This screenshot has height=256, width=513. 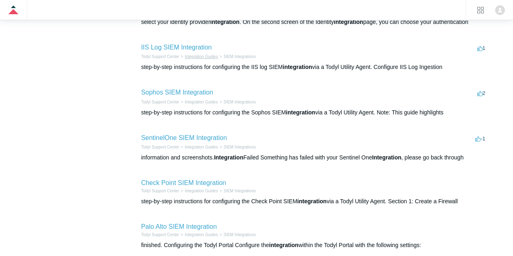 I want to click on span: -1, so click(x=481, y=138).